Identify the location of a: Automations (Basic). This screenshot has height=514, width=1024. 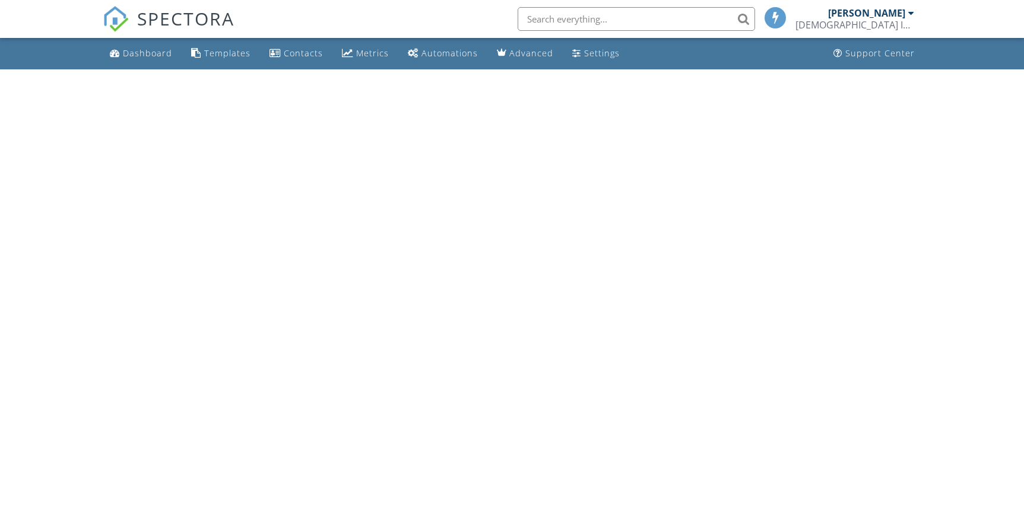
(443, 53).